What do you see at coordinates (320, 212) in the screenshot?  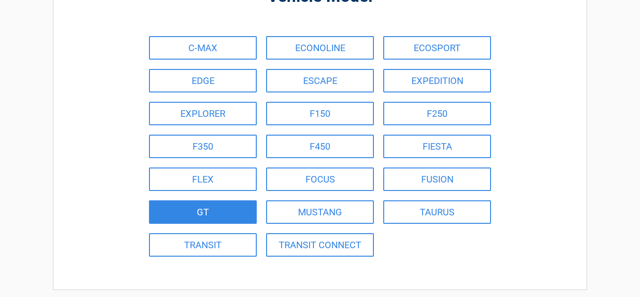 I see `a: MUSTANG` at bounding box center [320, 212].